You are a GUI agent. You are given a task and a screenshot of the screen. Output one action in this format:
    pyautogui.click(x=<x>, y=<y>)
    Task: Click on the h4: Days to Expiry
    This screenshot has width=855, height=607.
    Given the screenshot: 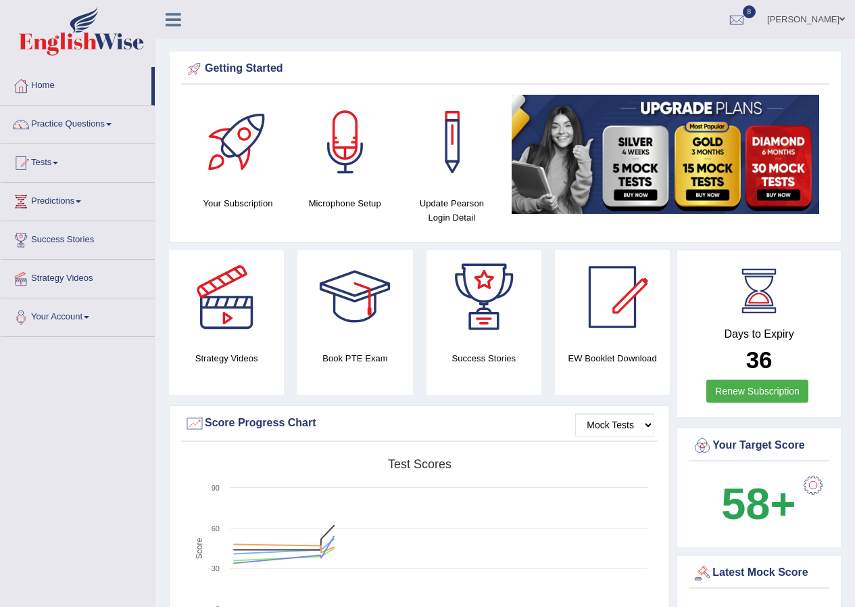 What is the action you would take?
    pyautogui.click(x=759, y=334)
    